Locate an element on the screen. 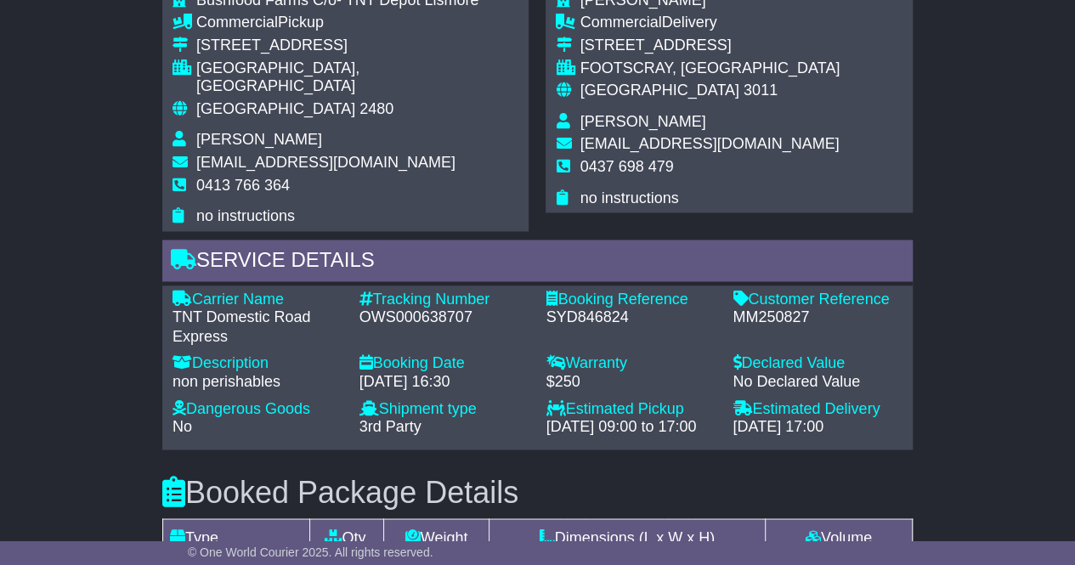 This screenshot has width=1075, height=565. div: Declared Value is located at coordinates (818, 363).